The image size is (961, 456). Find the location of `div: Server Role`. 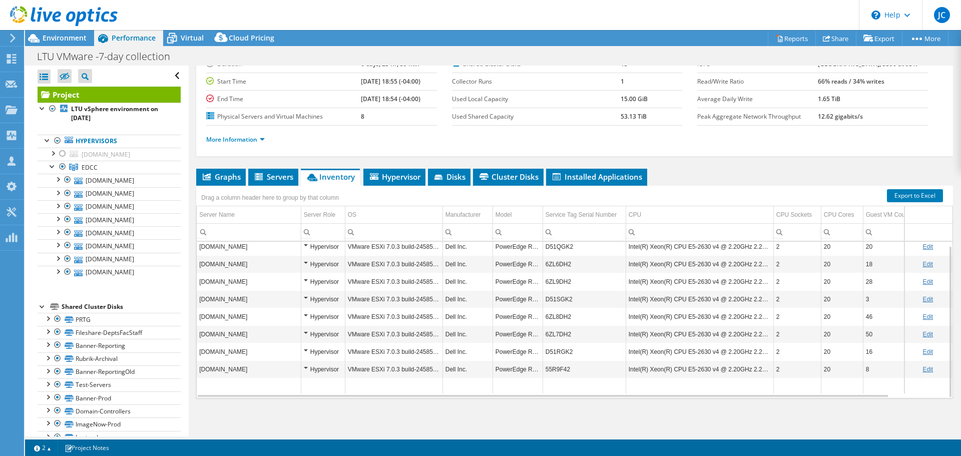

div: Server Role is located at coordinates (319, 215).